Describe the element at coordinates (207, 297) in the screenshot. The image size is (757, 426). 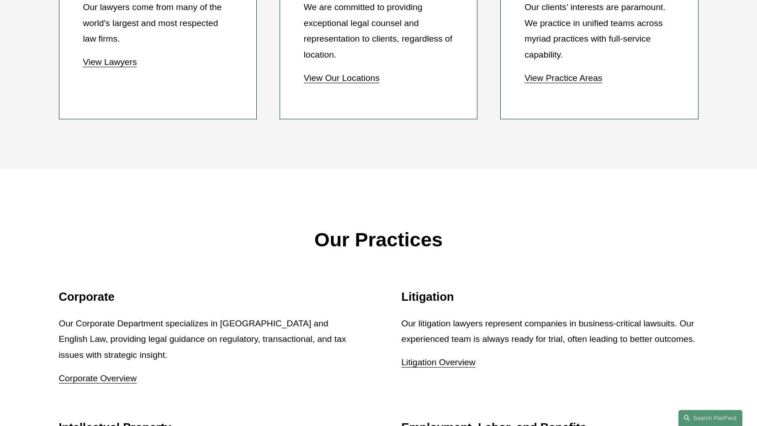
I see `h2: Corporate` at that location.